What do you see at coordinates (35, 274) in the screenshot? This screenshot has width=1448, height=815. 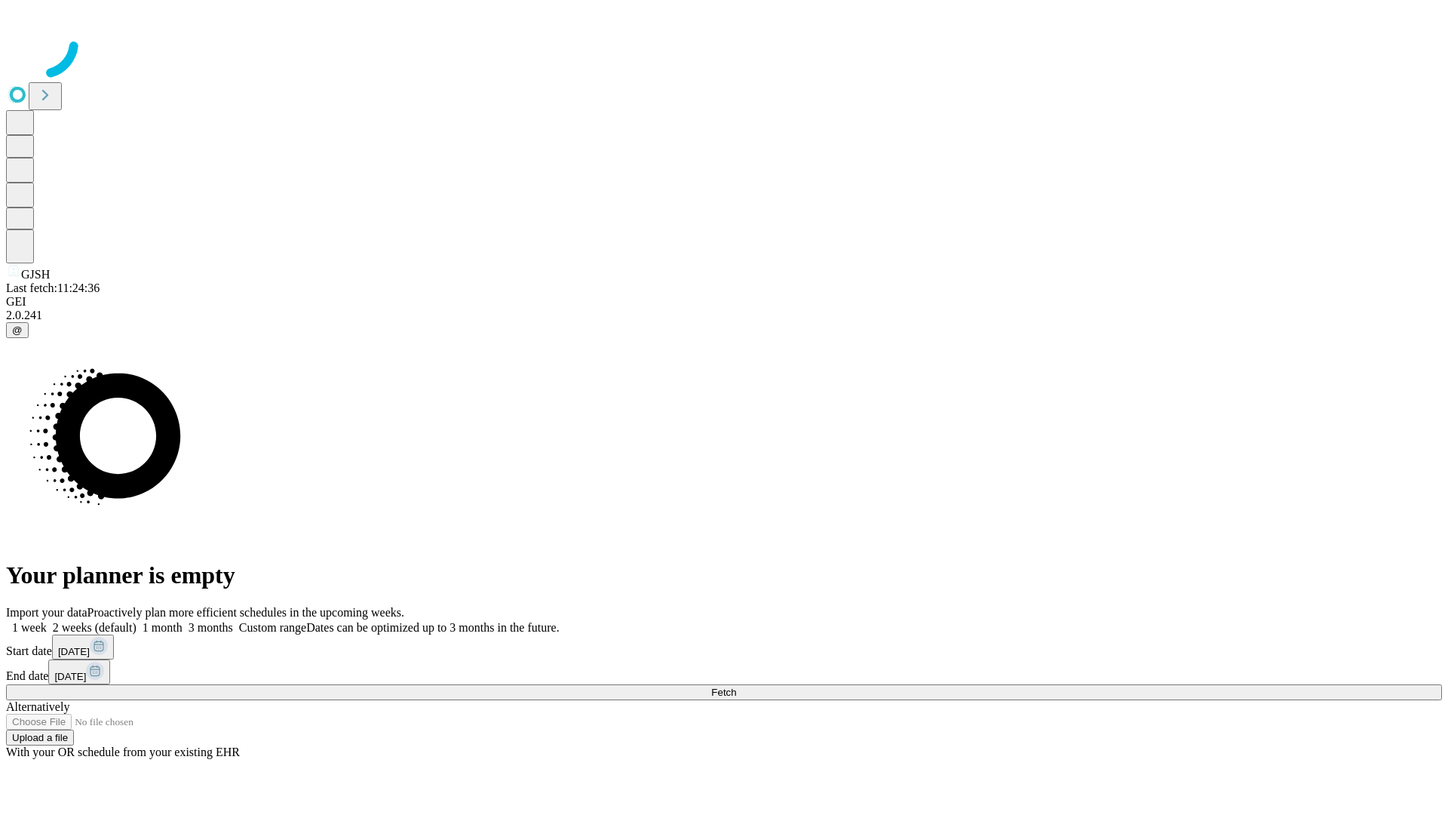 I see `span: GJSH` at bounding box center [35, 274].